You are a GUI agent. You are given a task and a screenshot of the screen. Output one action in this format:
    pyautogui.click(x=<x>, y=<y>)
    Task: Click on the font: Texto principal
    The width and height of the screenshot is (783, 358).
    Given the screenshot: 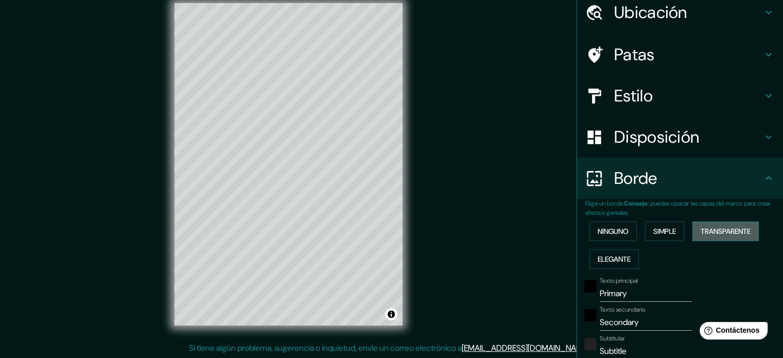 What is the action you would take?
    pyautogui.click(x=618, y=280)
    